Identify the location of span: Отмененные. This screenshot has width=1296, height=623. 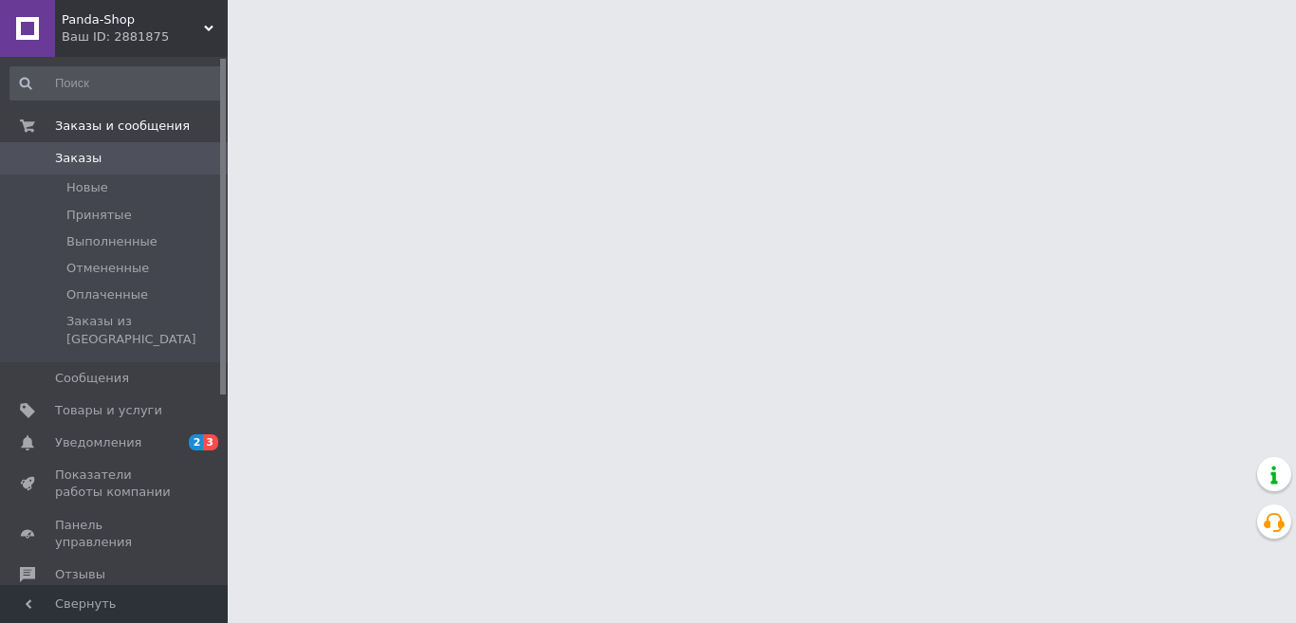
(107, 268).